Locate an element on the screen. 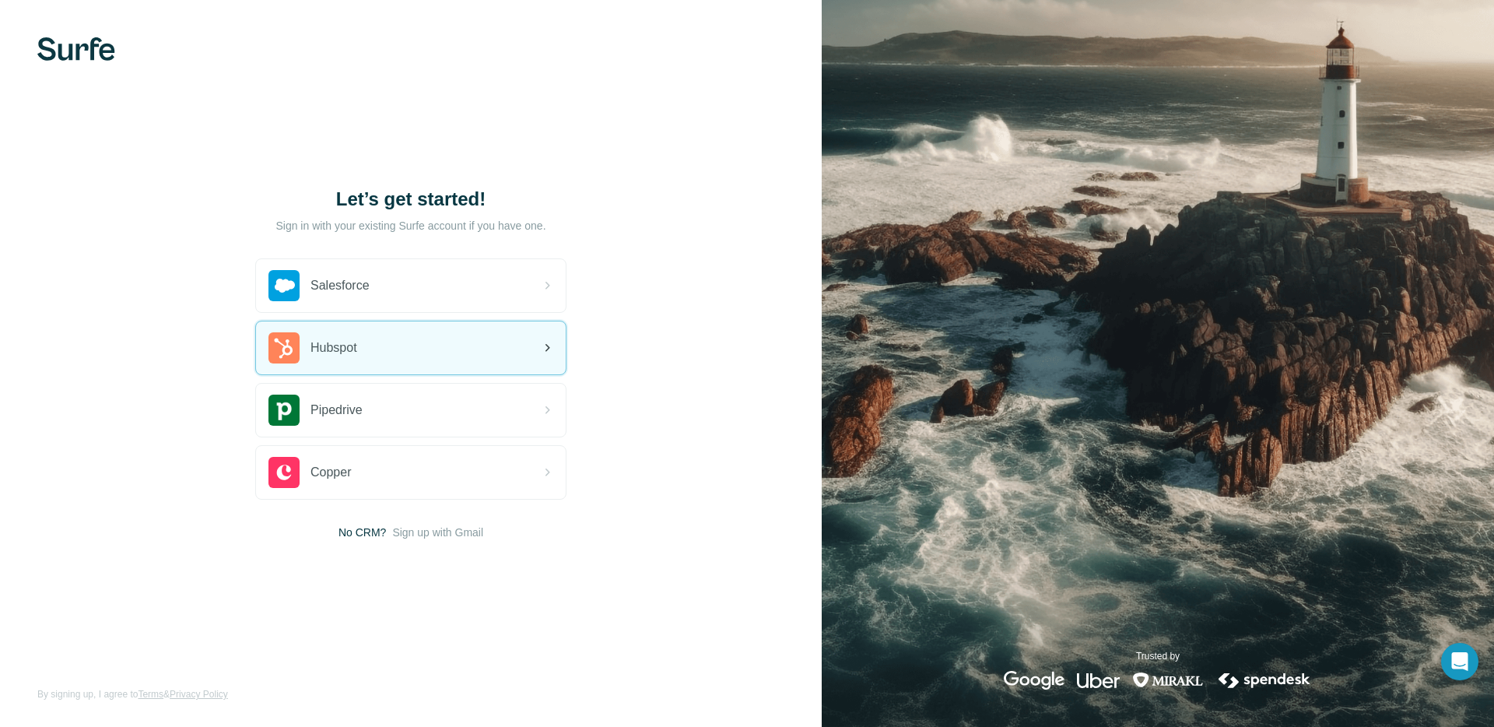 This screenshot has width=1494, height=727. a: Terms is located at coordinates (150, 694).